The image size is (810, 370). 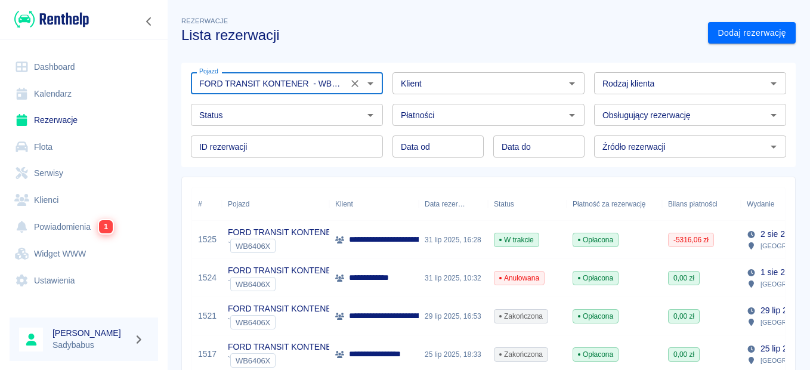 What do you see at coordinates (440, 35) in the screenshot?
I see `h3: Lista rezerwacji` at bounding box center [440, 35].